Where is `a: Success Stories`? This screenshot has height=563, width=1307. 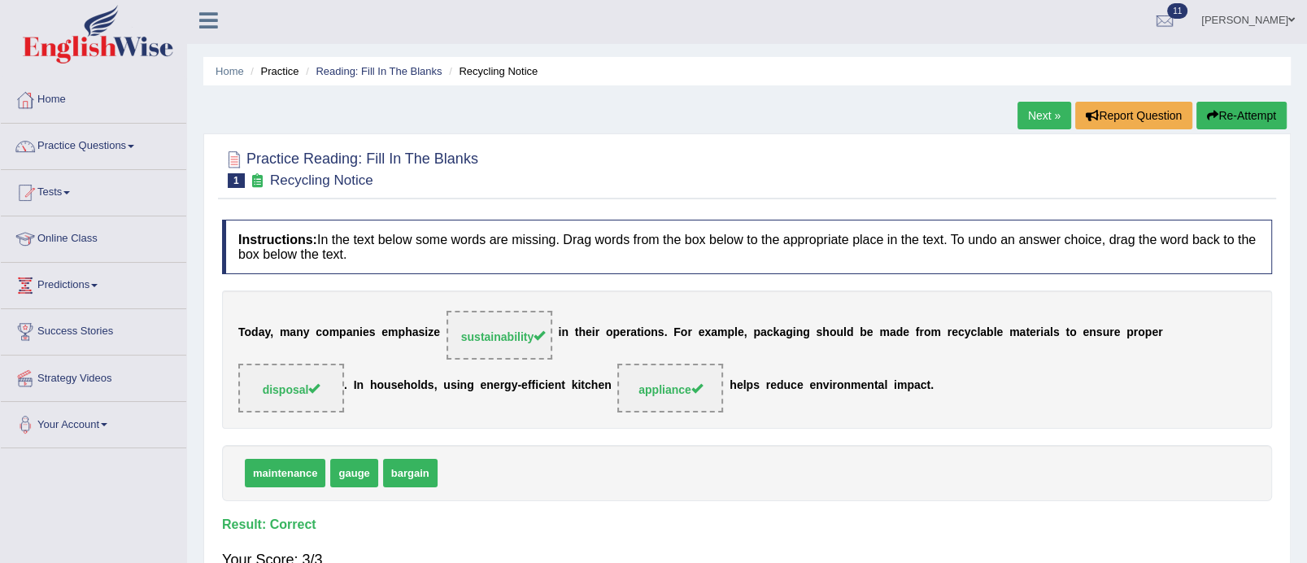
a: Success Stories is located at coordinates (94, 329).